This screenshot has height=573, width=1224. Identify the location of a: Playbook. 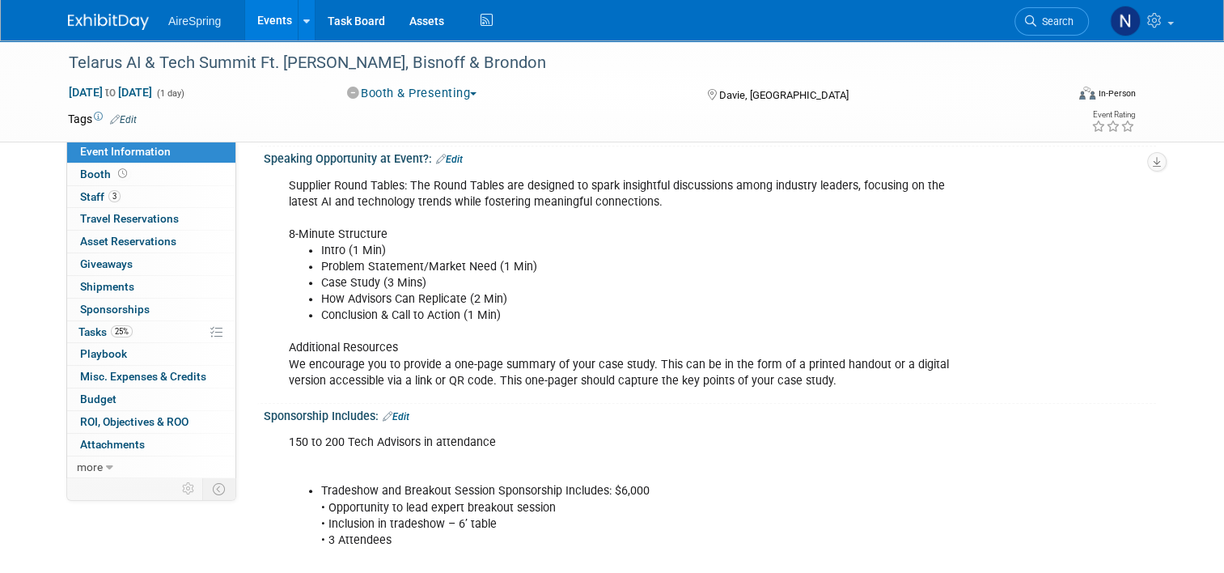
(151, 354).